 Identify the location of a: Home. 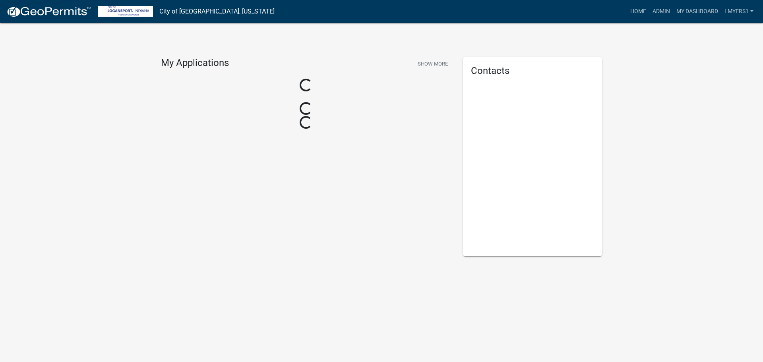
(638, 12).